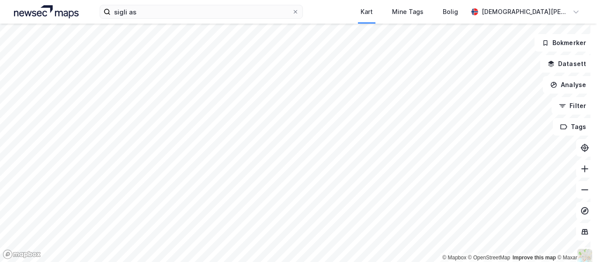 The image size is (597, 262). What do you see at coordinates (367, 12) in the screenshot?
I see `div: Kart` at bounding box center [367, 12].